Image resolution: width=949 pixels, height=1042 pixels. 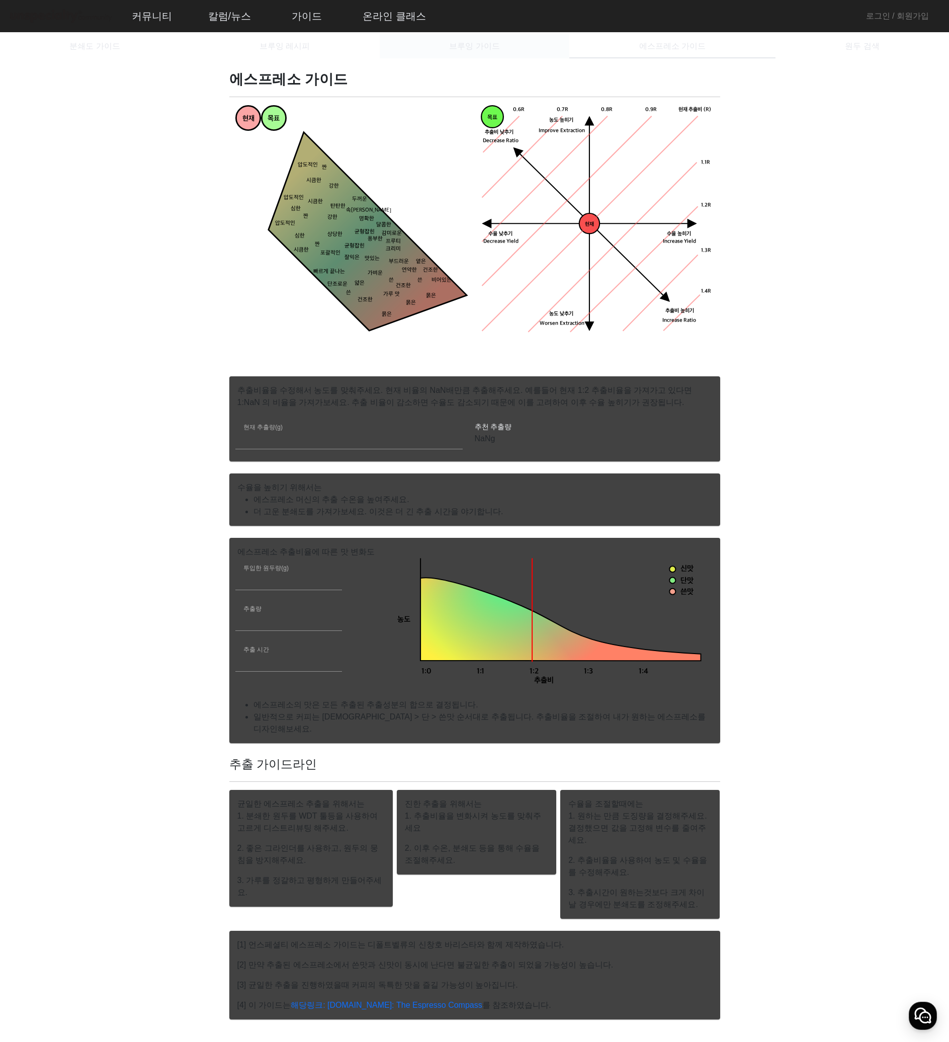 What do you see at coordinates (375, 273) in the screenshot?
I see `tspan: 가벼운` at bounding box center [375, 273].